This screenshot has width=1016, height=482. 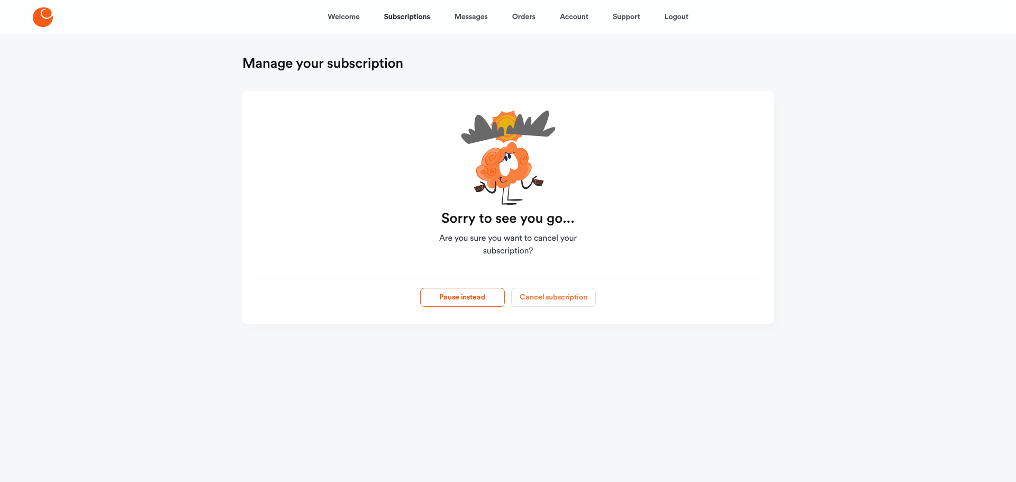 What do you see at coordinates (508, 245) in the screenshot?
I see `span: Are you sure you want to cancel your subscription?` at bounding box center [508, 245].